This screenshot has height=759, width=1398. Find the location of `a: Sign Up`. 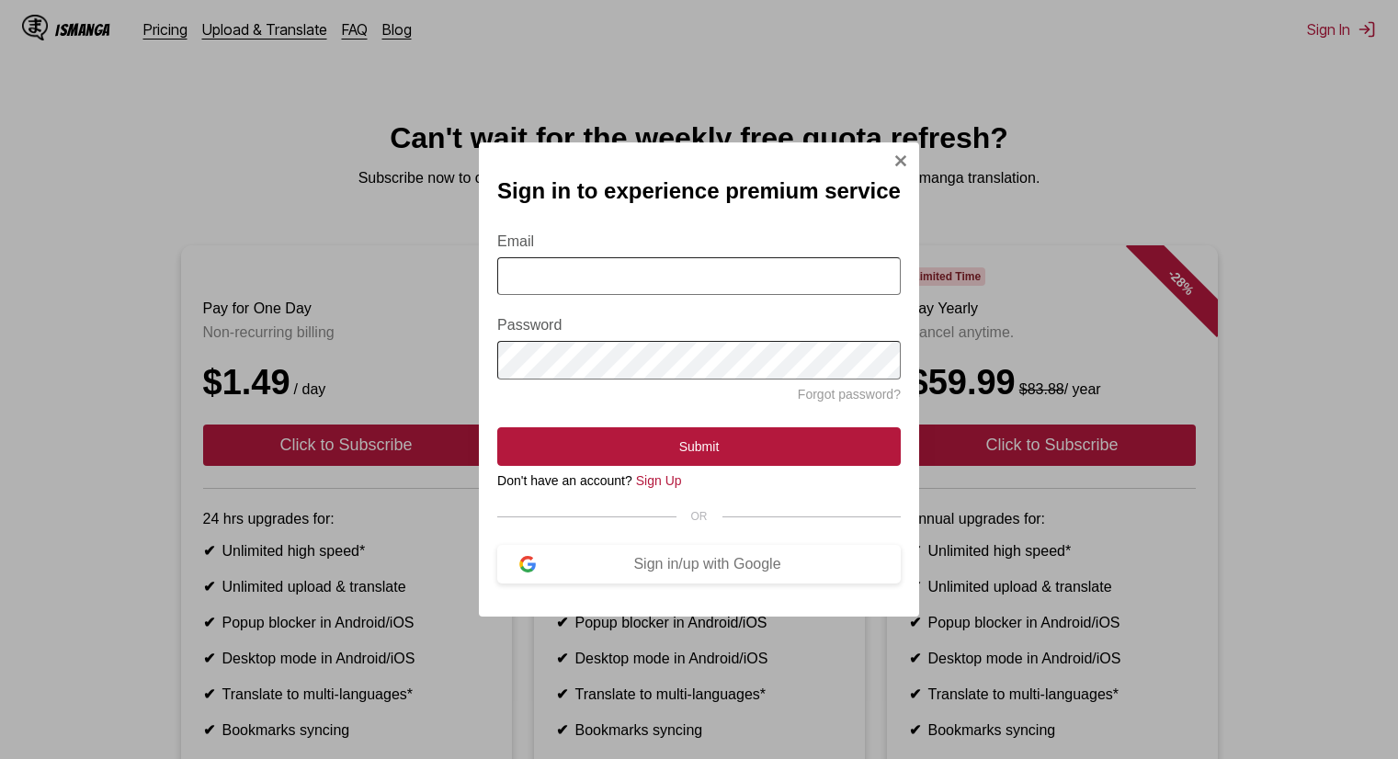

a: Sign Up is located at coordinates (659, 481).